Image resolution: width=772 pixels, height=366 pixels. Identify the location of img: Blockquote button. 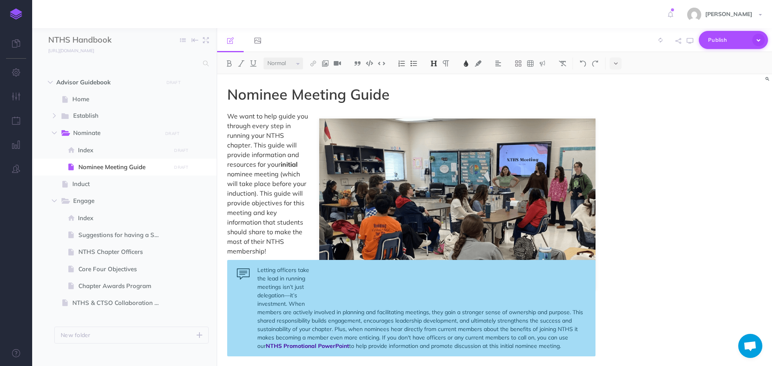
(358, 64).